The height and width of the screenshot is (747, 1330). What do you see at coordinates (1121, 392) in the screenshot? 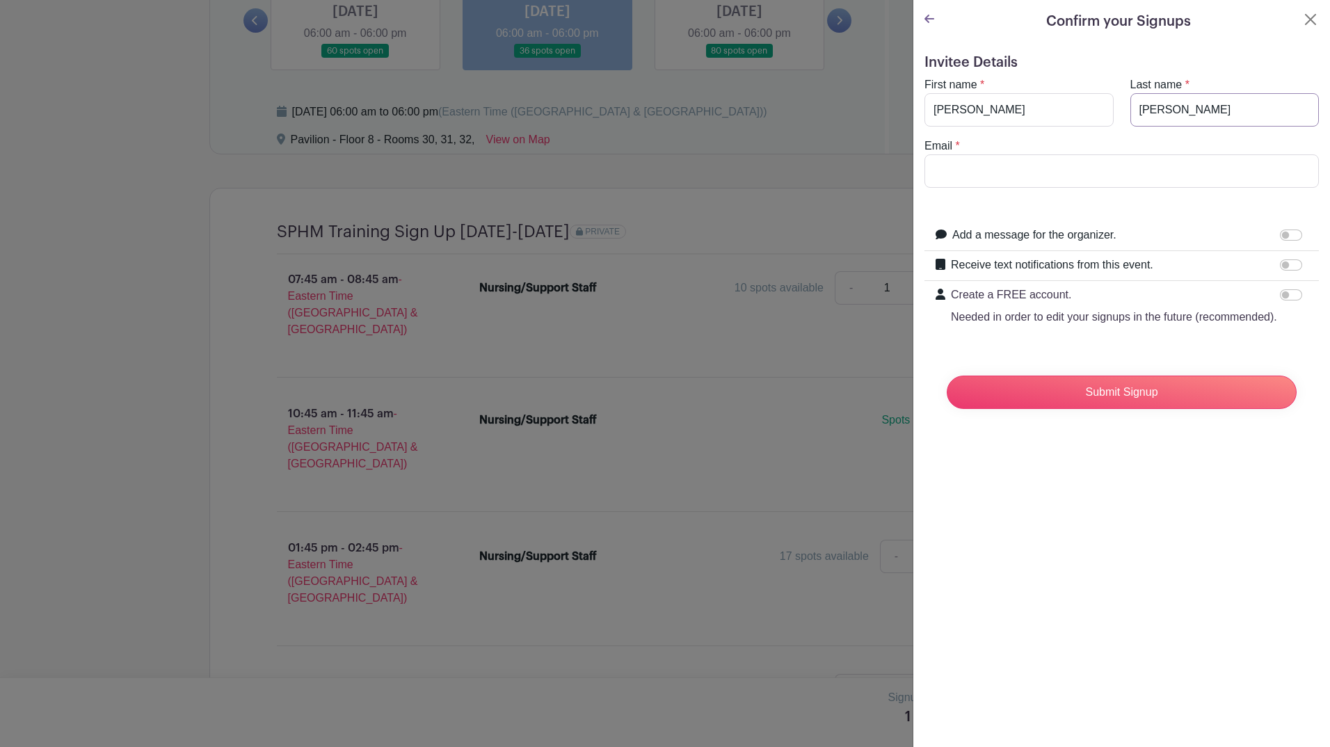
I see `input: Submit Signup` at bounding box center [1121, 392].